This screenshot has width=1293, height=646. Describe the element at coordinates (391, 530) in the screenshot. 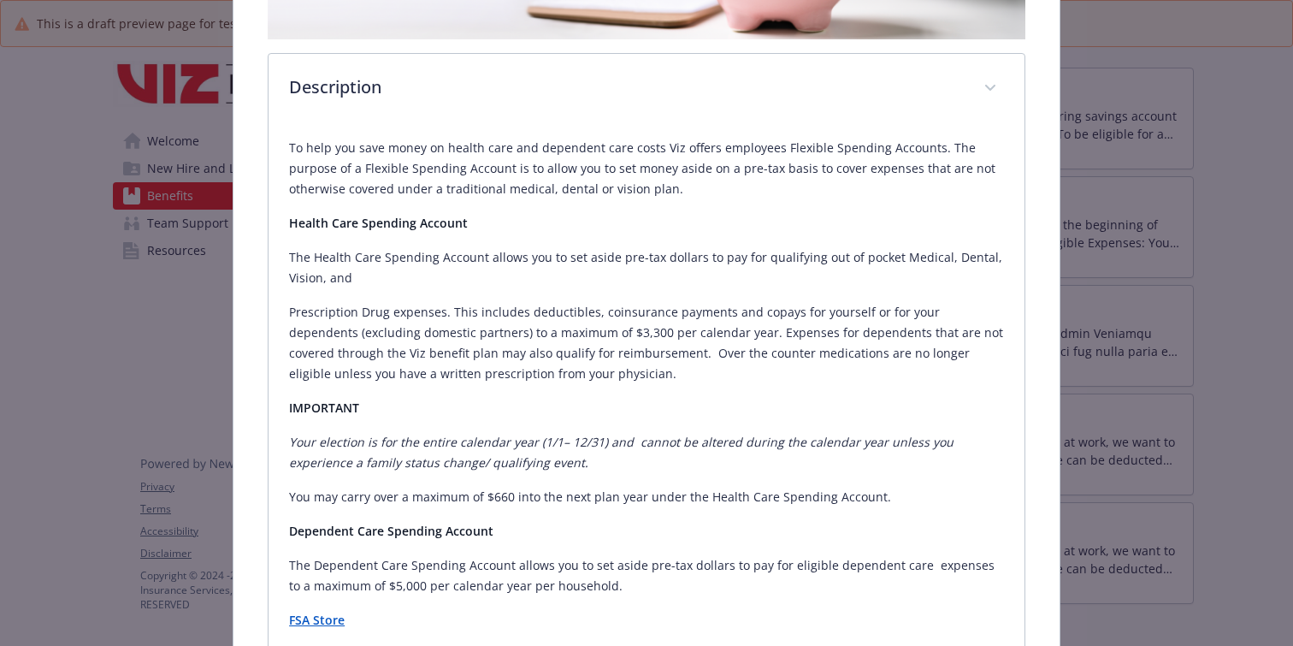

I see `strong: Dependent Care Spending Account` at that location.